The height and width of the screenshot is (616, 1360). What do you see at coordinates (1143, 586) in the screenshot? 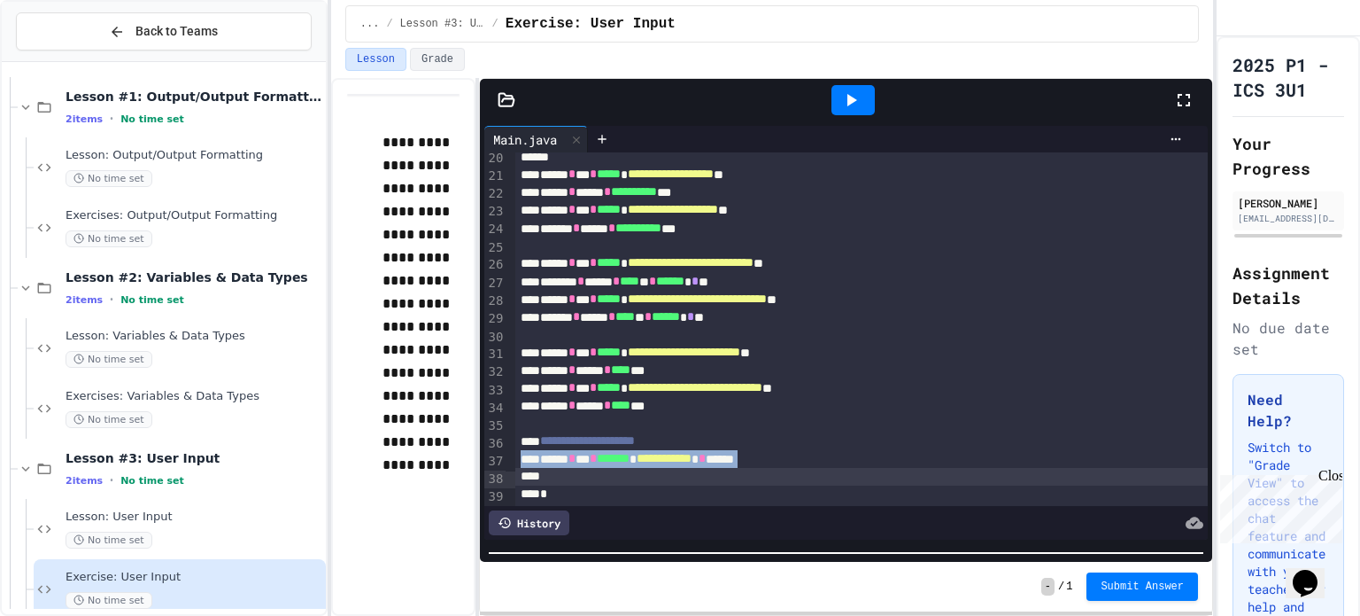
I see `span: Submit Answer` at bounding box center [1143, 586].